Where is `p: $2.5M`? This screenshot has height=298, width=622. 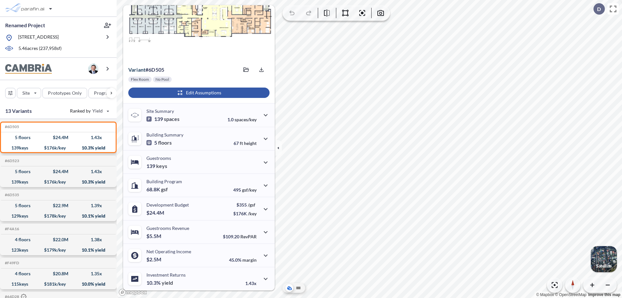
p: $2.5M is located at coordinates (154, 259).